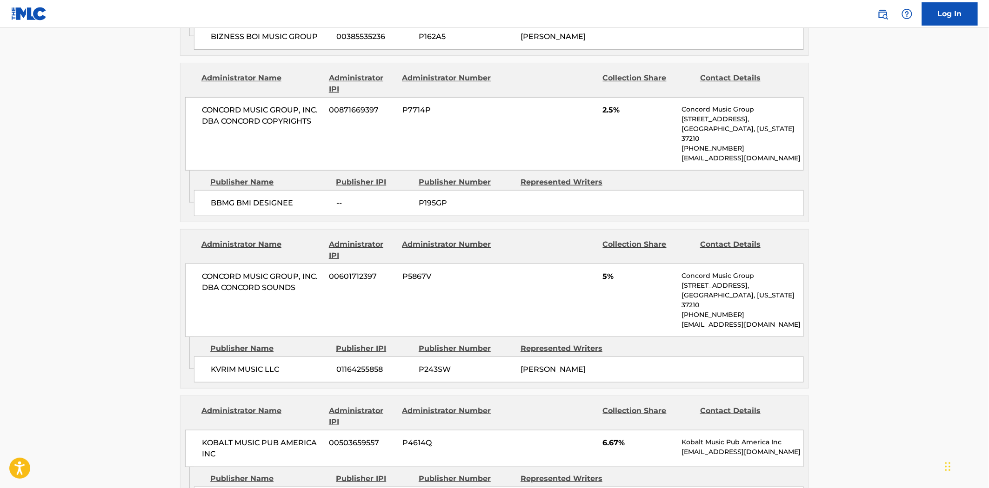  What do you see at coordinates (362, 110) in the screenshot?
I see `span: 00871669397` at bounding box center [362, 110].